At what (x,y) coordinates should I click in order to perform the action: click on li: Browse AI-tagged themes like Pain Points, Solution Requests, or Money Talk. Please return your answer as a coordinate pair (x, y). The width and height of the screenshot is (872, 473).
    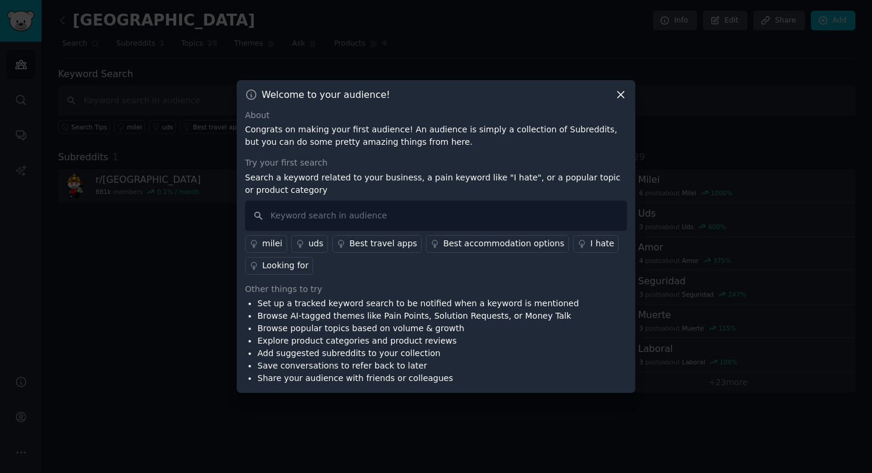
    Looking at the image, I should click on (418, 316).